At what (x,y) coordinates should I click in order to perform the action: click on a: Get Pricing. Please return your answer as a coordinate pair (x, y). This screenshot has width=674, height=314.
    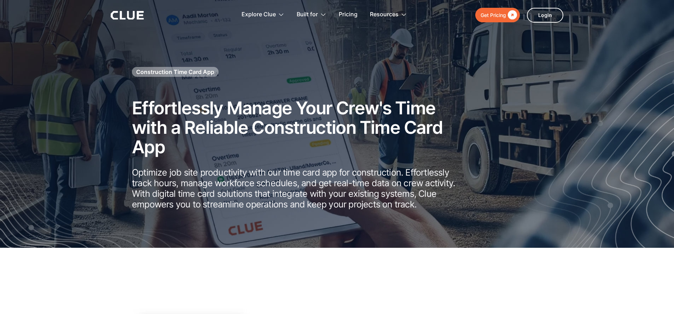
    Looking at the image, I should click on (498, 15).